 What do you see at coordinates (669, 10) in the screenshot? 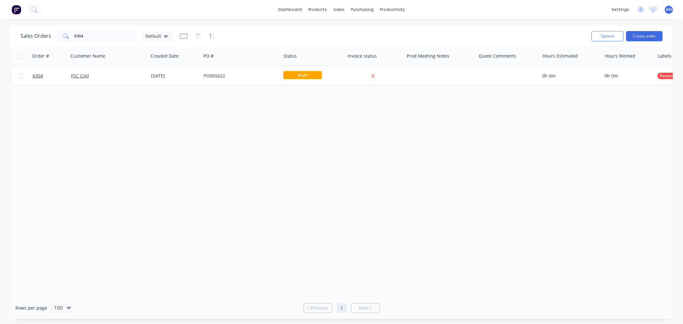
I see `span: AM` at bounding box center [669, 10].